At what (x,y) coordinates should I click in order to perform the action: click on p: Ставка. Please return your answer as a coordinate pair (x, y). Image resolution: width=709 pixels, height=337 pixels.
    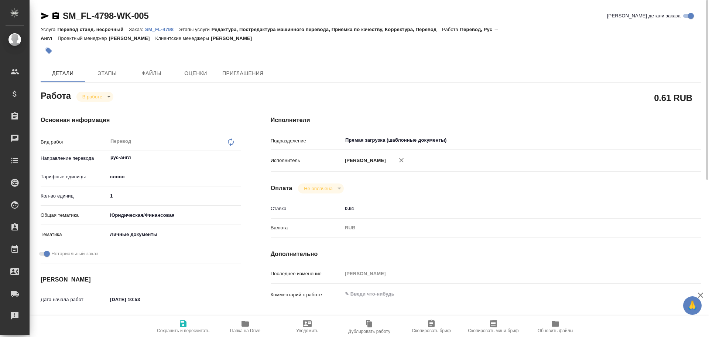
    Looking at the image, I should click on (307, 208).